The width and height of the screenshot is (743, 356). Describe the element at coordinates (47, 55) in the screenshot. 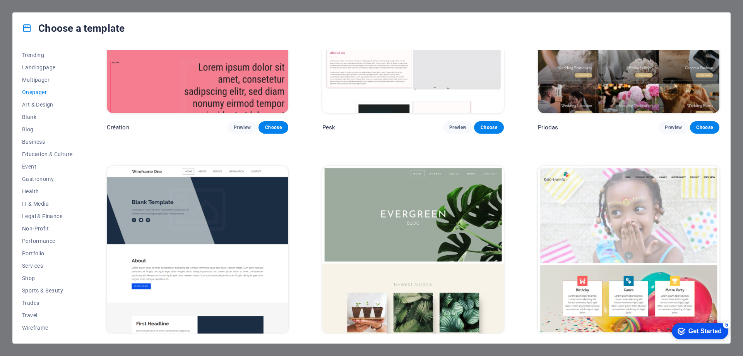

I see `button: Trending` at that location.